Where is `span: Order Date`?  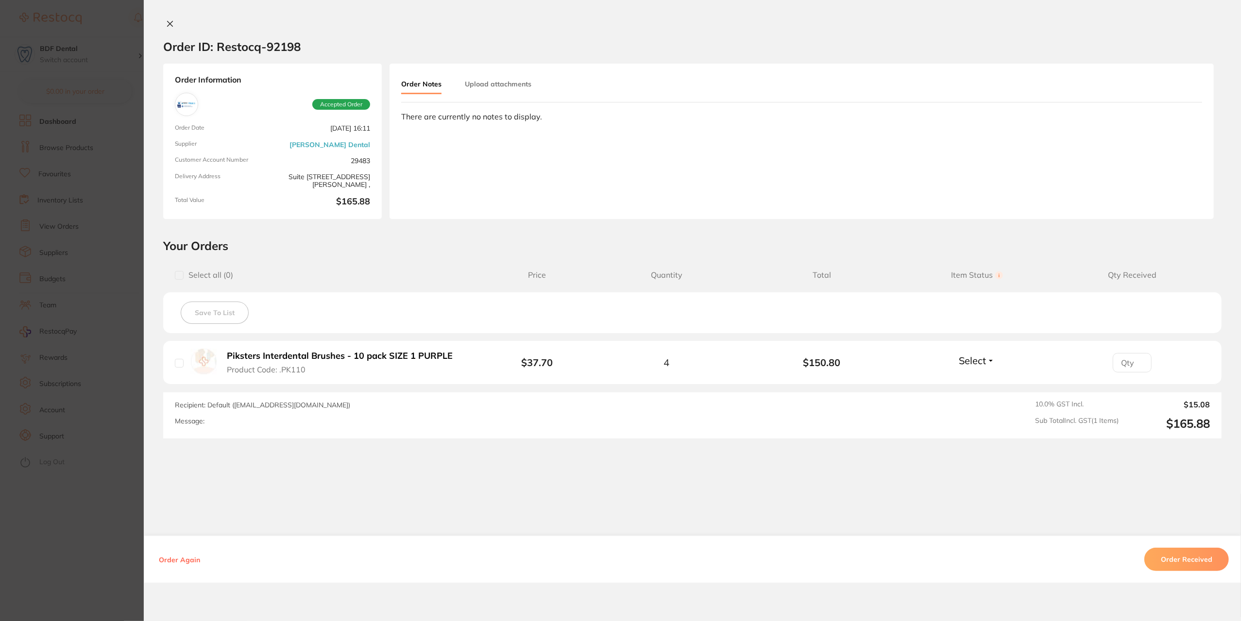 span: Order Date is located at coordinates (221, 128).